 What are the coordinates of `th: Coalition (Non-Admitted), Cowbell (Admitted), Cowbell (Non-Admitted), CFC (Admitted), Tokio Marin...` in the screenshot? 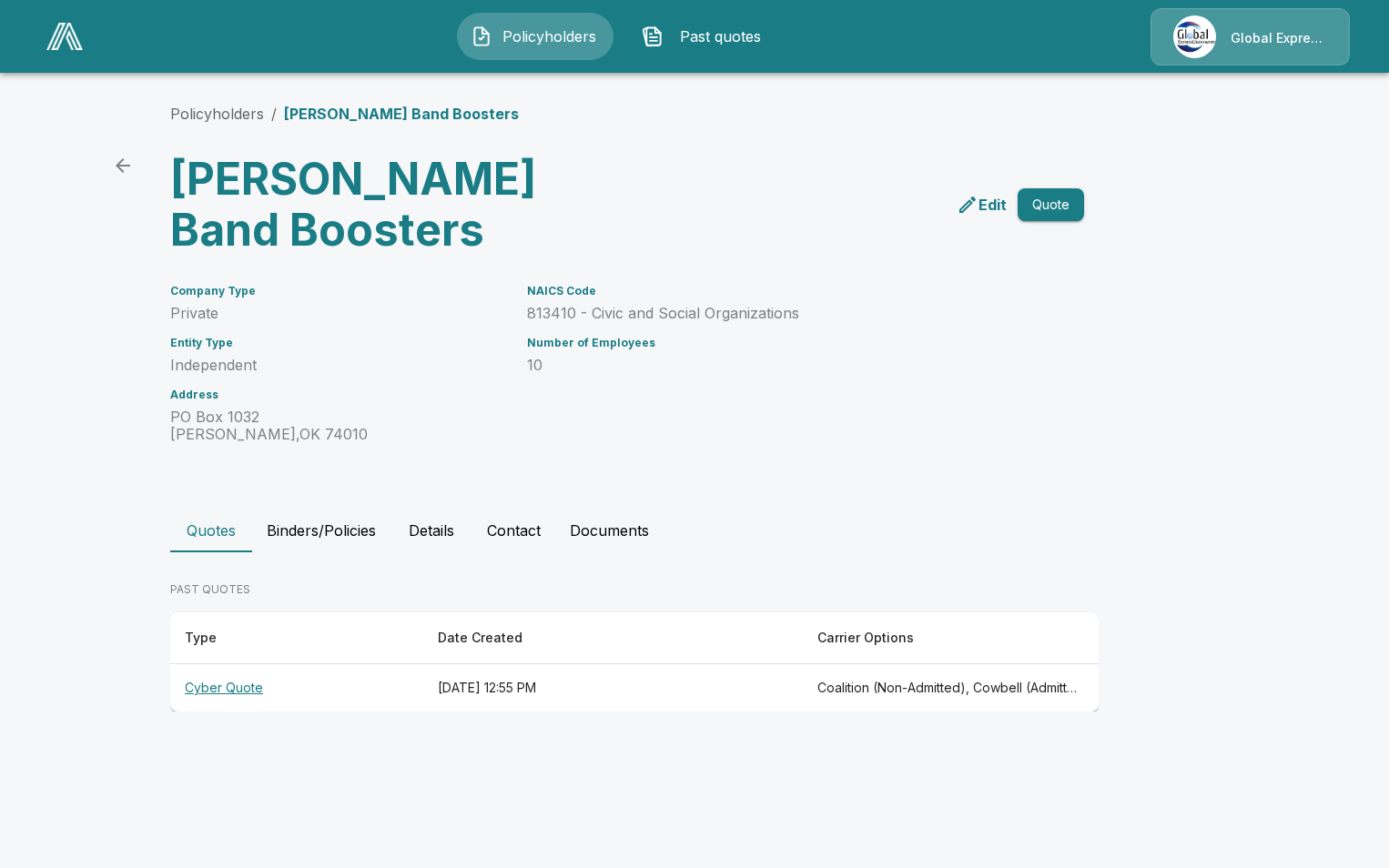 It's located at (950, 688).